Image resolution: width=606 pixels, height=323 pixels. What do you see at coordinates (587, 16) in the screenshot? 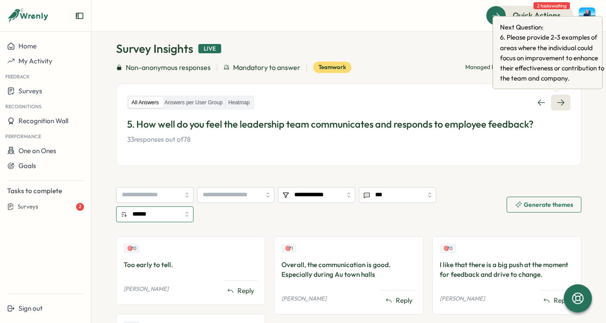
I see `button: Henry Innis` at bounding box center [587, 16].